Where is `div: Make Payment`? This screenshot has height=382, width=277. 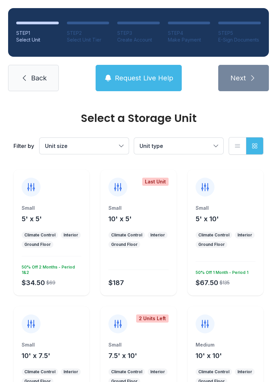
div: Make Payment is located at coordinates (189, 40).